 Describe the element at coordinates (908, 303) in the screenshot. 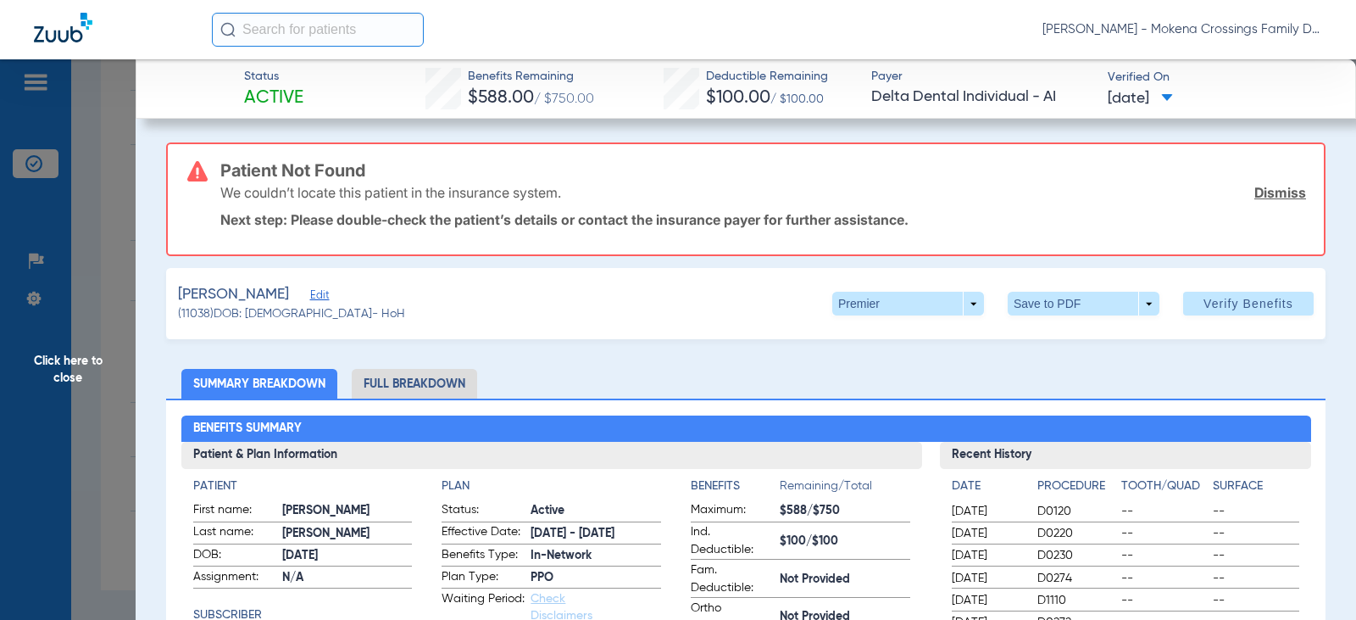

I see `button: Premier` at that location.